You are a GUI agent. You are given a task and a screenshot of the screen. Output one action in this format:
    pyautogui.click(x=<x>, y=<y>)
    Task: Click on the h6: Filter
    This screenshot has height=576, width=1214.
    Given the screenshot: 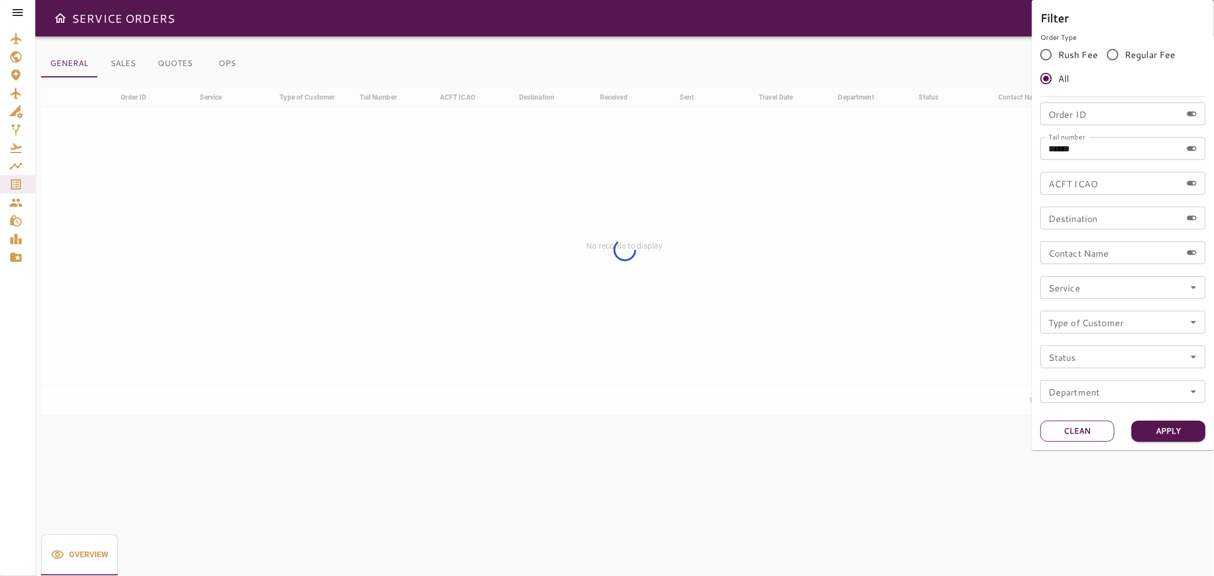 What is the action you would take?
    pyautogui.click(x=1123, y=18)
    